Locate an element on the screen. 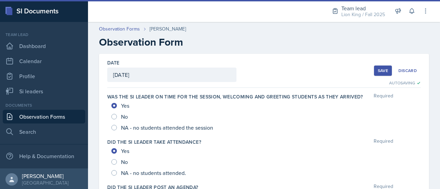  div: Documents is located at coordinates (44, 106).